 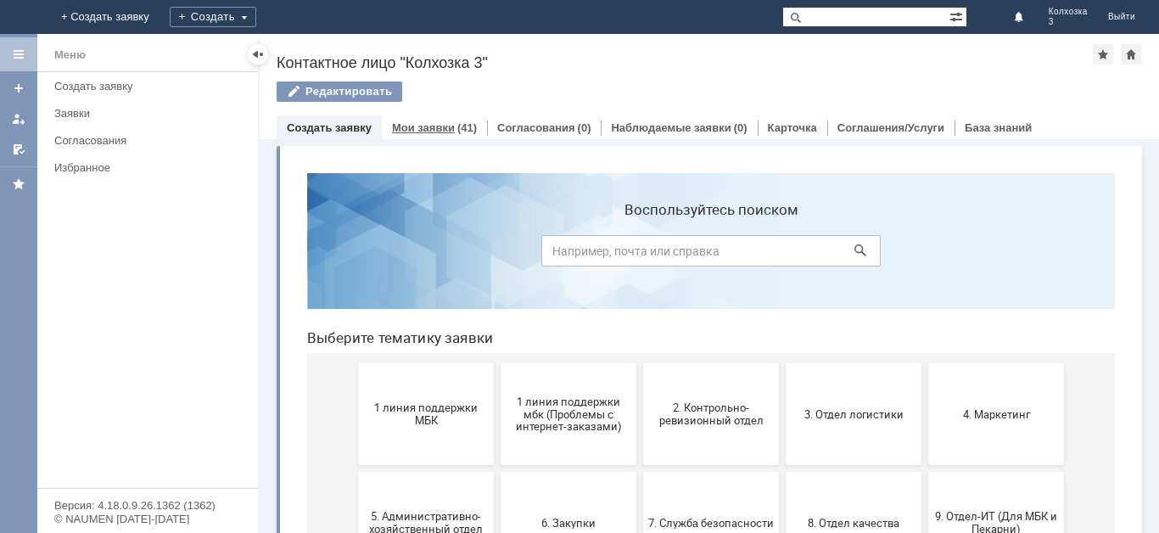 What do you see at coordinates (1131, 54) in the screenshot?
I see `div: Сделать домашней страницей` at bounding box center [1131, 54].